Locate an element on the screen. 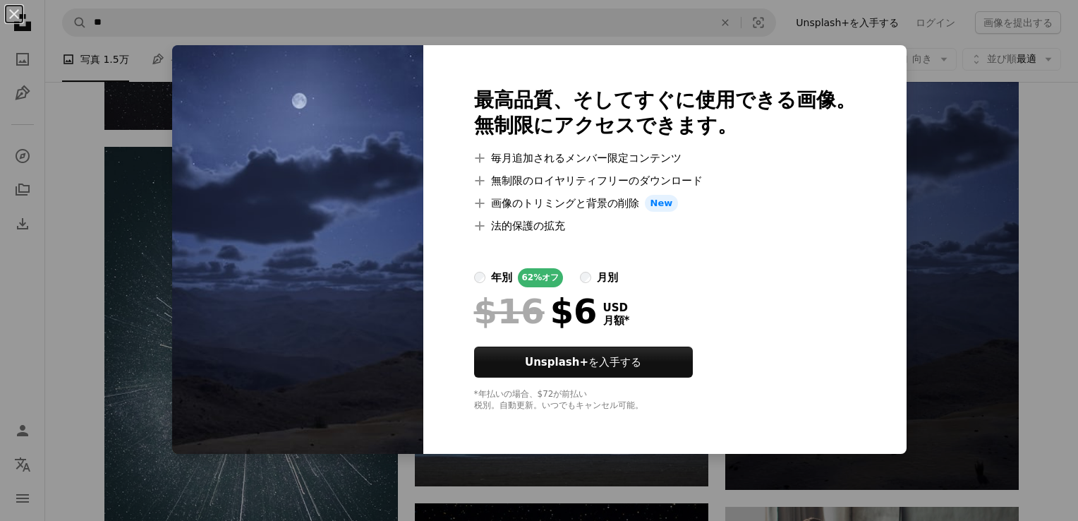  div: *年払いの場合、 $72 が前払い 税別。自動更新。いつでもキャンセル可能。 is located at coordinates (665, 400).